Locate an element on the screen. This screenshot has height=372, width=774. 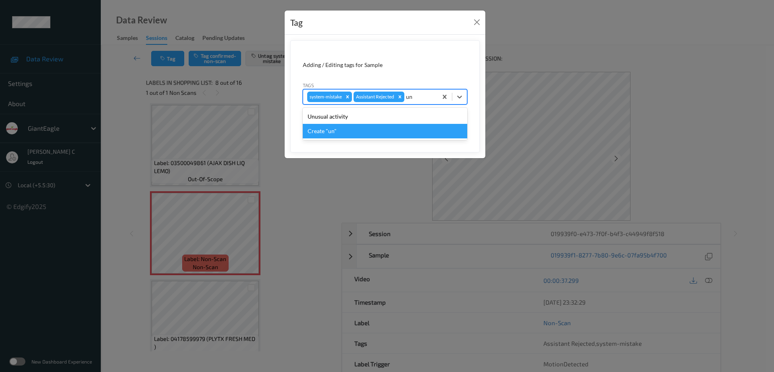
button: Close is located at coordinates (477, 22).